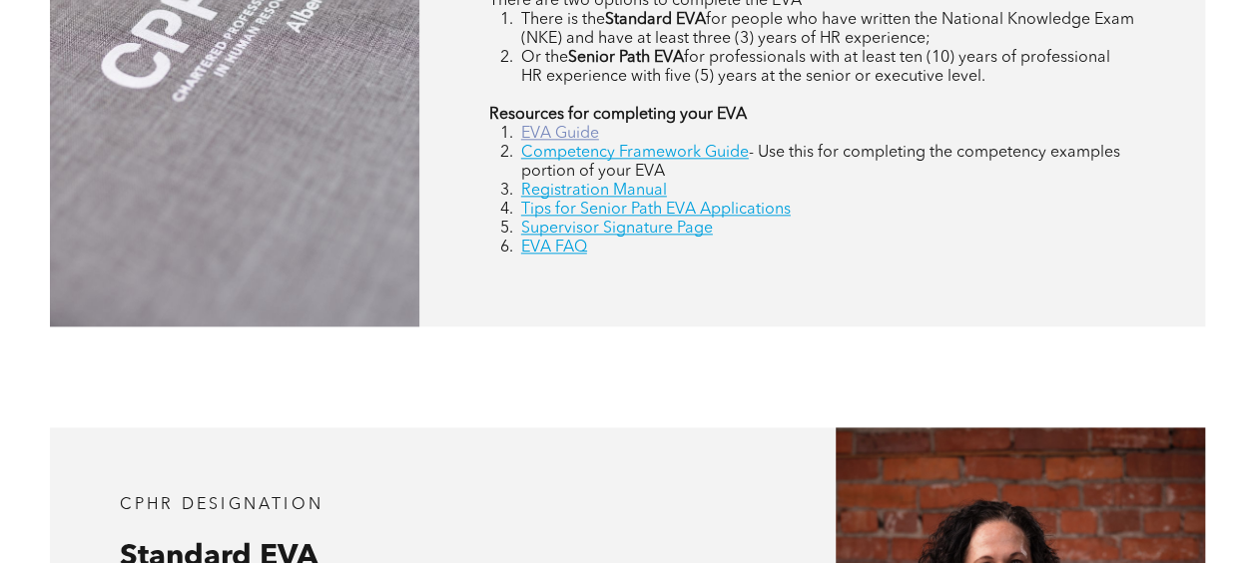 The image size is (1255, 563). Describe the element at coordinates (594, 191) in the screenshot. I see `a: Registration Manual` at that location.